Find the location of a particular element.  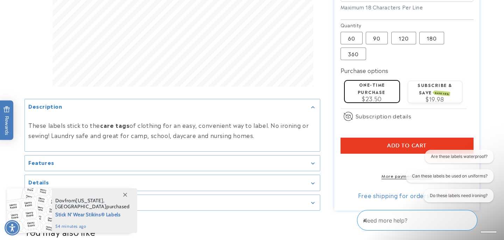

strong: care tags is located at coordinates (115, 125).